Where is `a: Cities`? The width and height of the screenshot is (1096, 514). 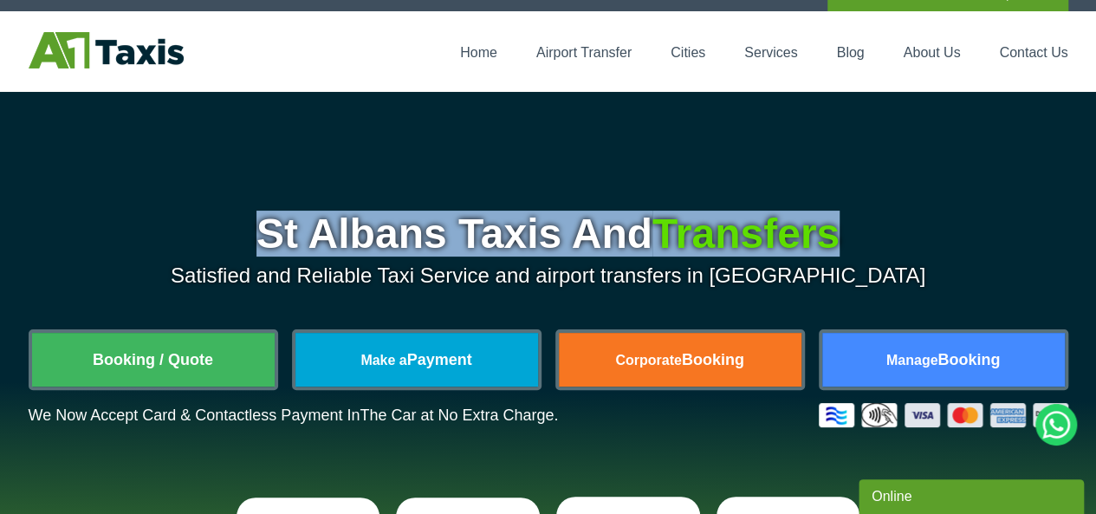
a: Cities is located at coordinates (688, 52).